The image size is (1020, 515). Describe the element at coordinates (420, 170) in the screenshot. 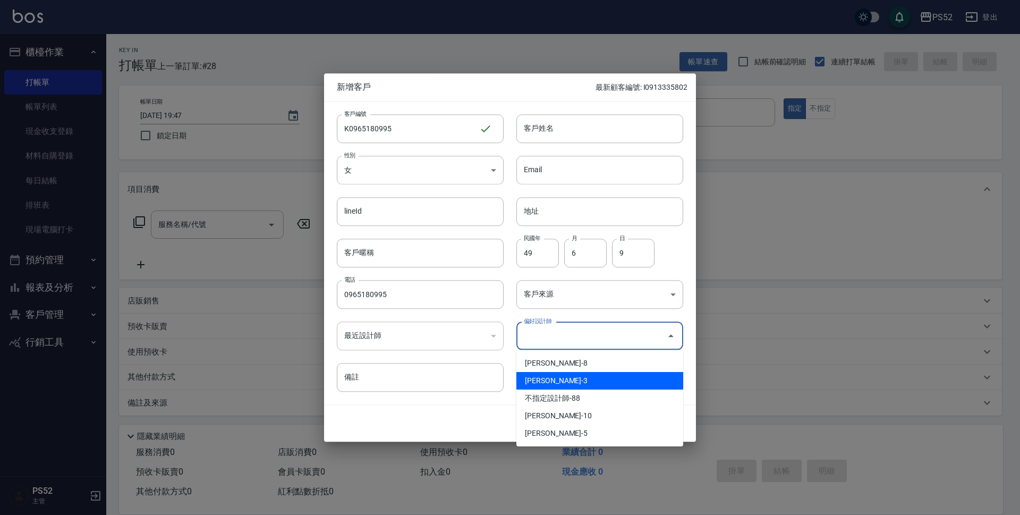

I see `div: 女` at that location.